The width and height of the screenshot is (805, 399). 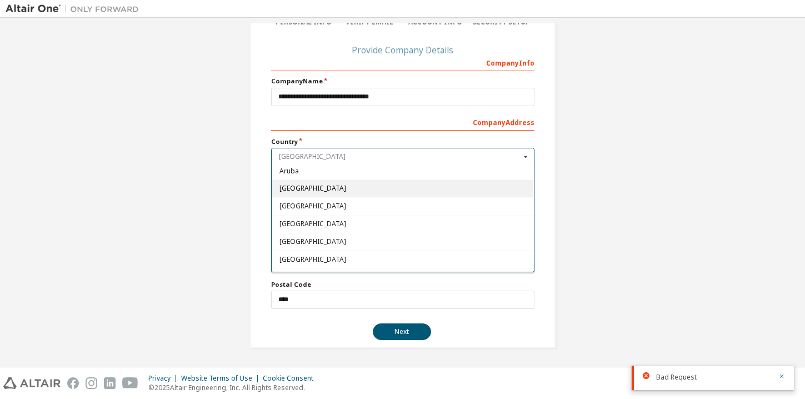 What do you see at coordinates (164, 378) in the screenshot?
I see `div: Privacy` at bounding box center [164, 378].